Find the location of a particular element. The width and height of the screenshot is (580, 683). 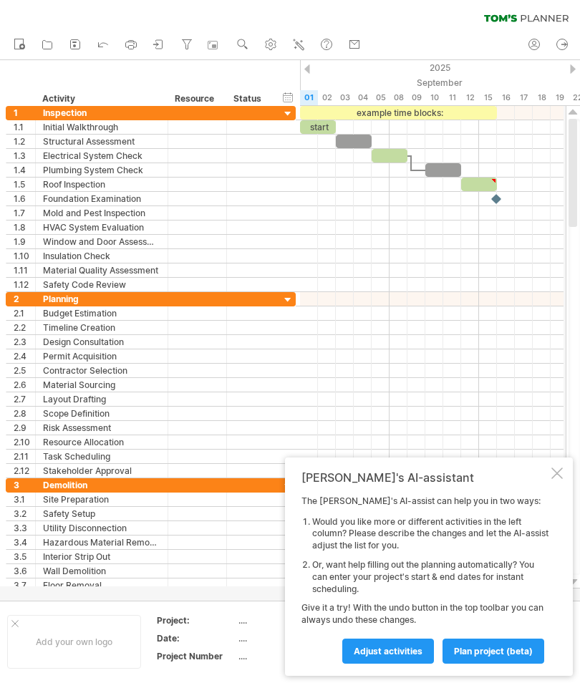

li: Or, want help filling out the planning automatically? You can enter your project's start & end da... is located at coordinates (431, 577).